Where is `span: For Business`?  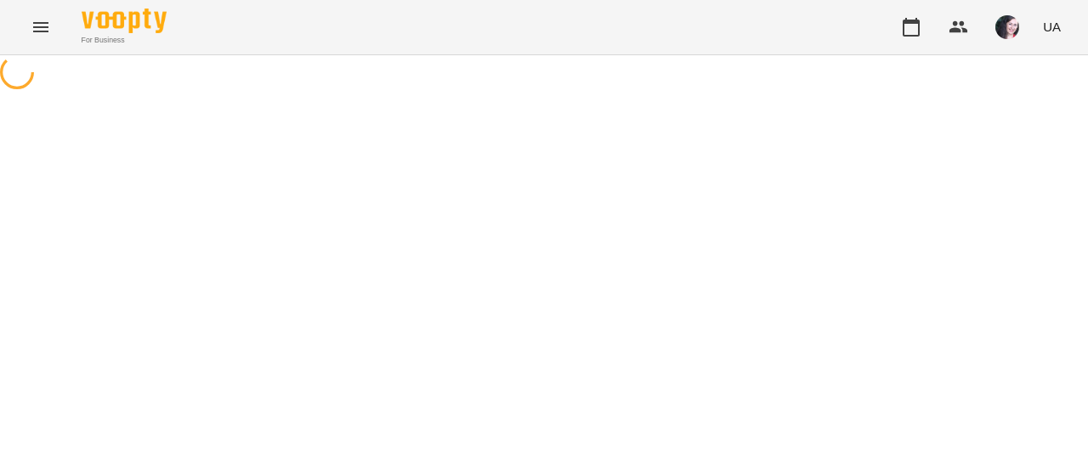
span: For Business is located at coordinates (124, 40).